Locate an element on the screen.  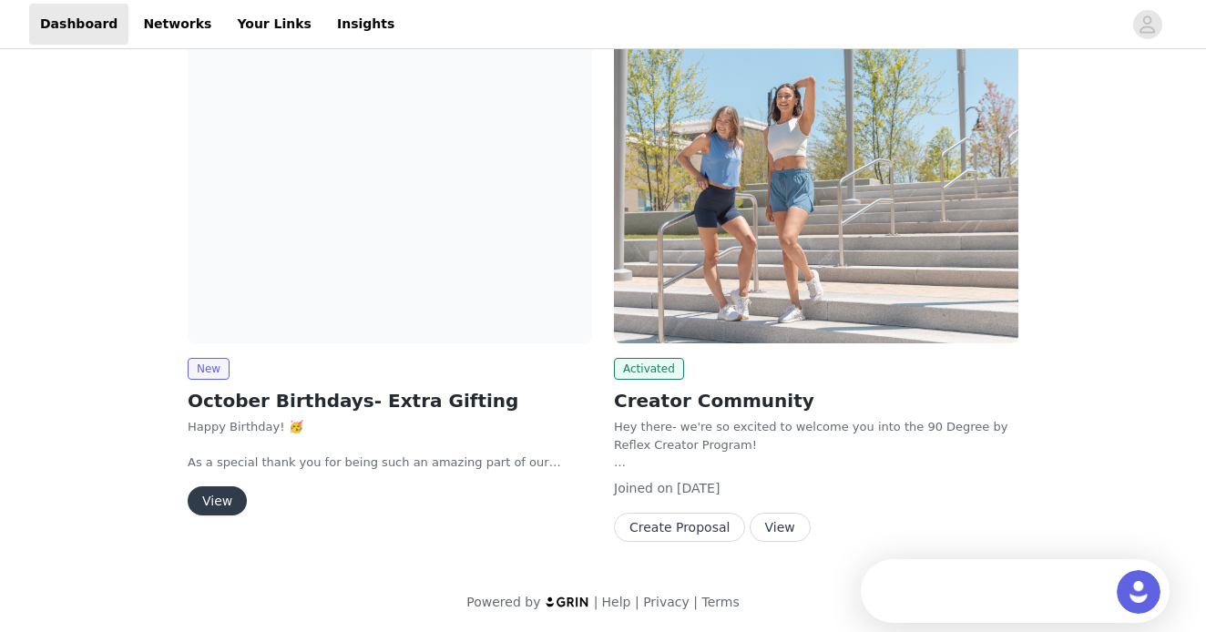
p: As a special thank you for being such an amazing part of our ambassador community, we want to cel... is located at coordinates (390, 463).